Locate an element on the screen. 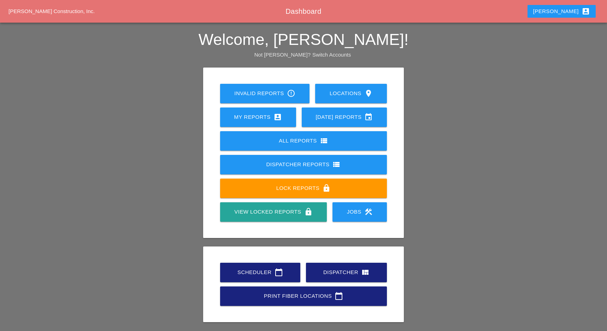 Image resolution: width=607 pixels, height=331 pixels. span: Dashboard is located at coordinates (303, 11).